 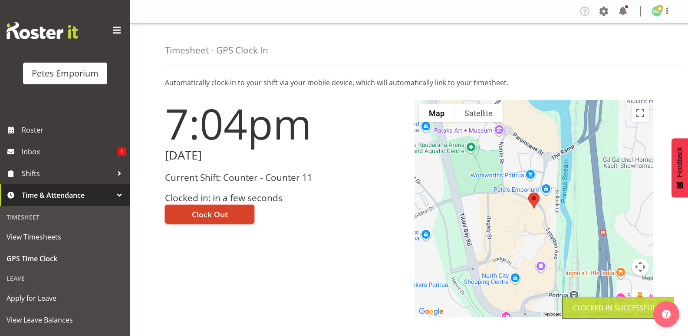 I want to click on span: Inbox, so click(x=69, y=152).